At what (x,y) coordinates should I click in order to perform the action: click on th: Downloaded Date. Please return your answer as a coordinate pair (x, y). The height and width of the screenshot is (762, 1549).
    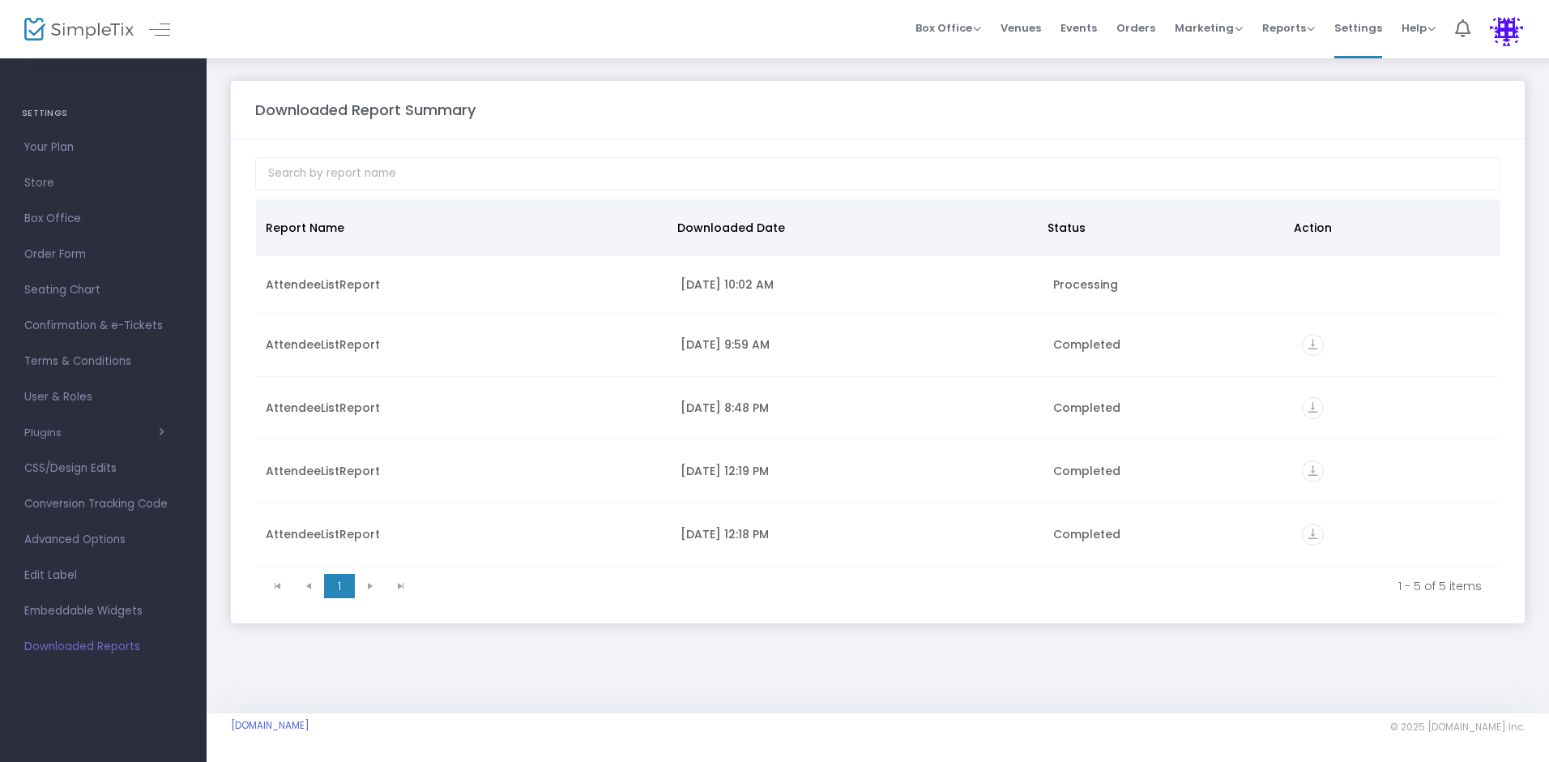
    Looking at the image, I should click on (852, 228).